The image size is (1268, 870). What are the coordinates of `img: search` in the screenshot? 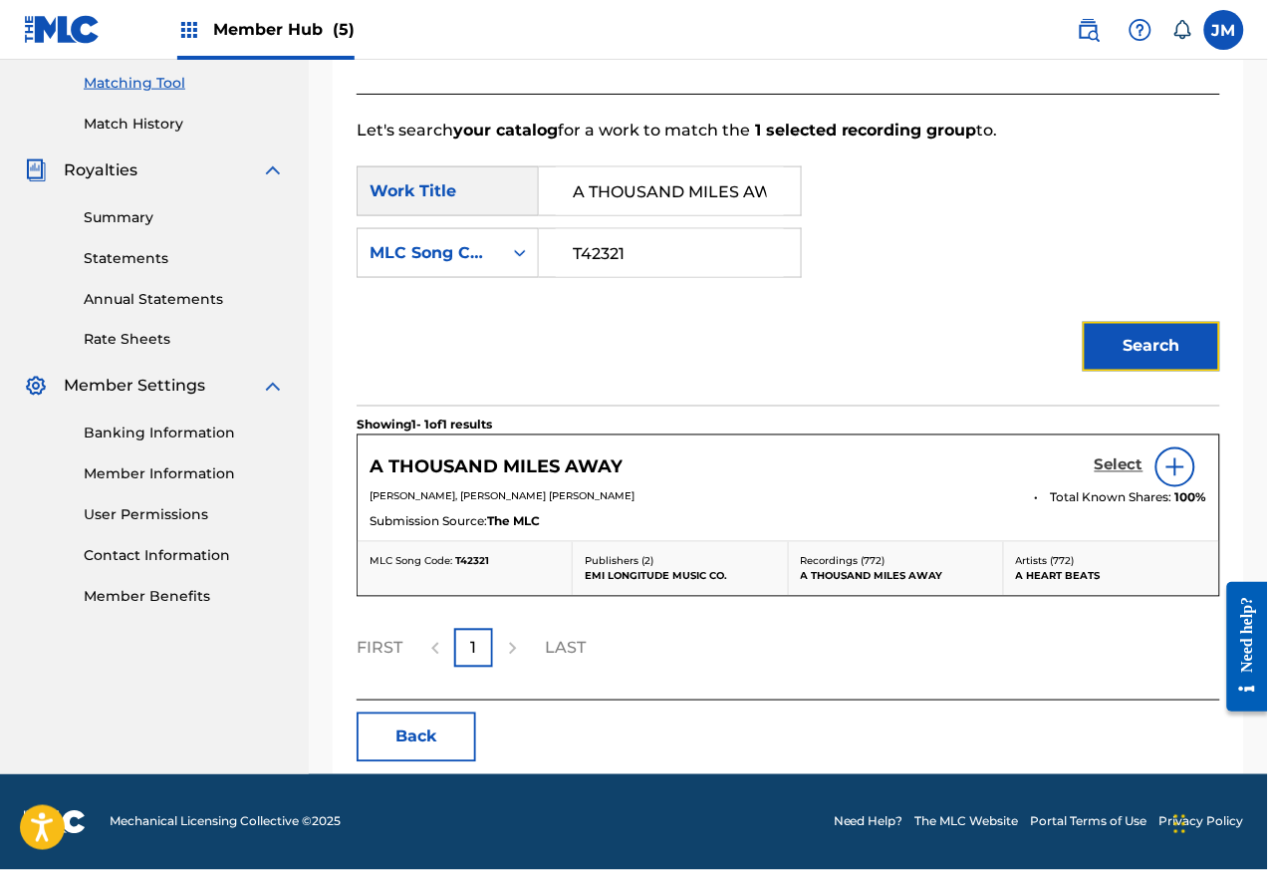 It's located at (1089, 30).